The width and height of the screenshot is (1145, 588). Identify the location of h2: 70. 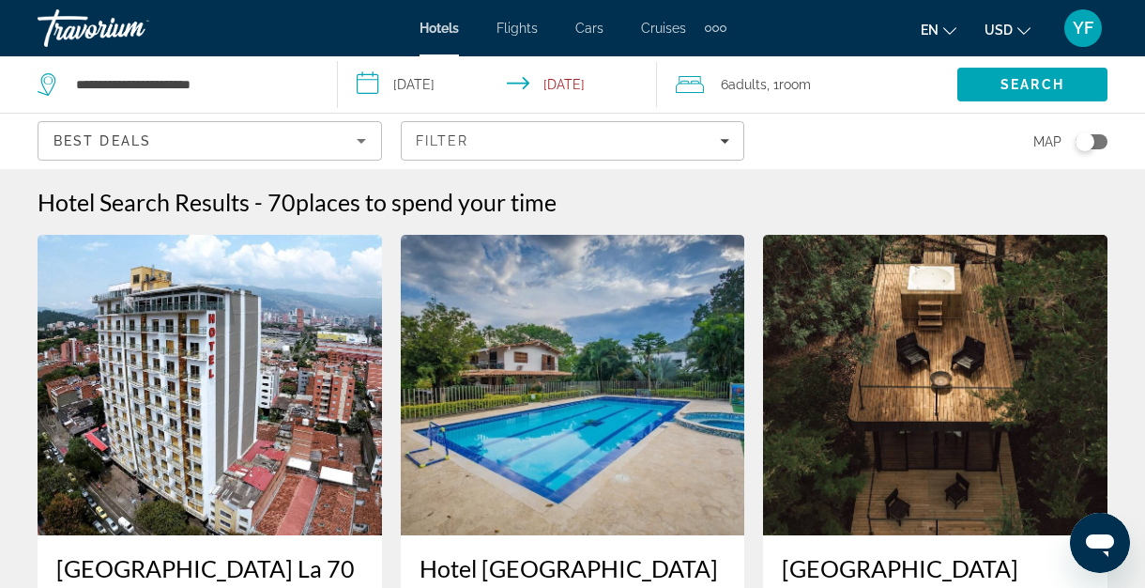
(412, 202).